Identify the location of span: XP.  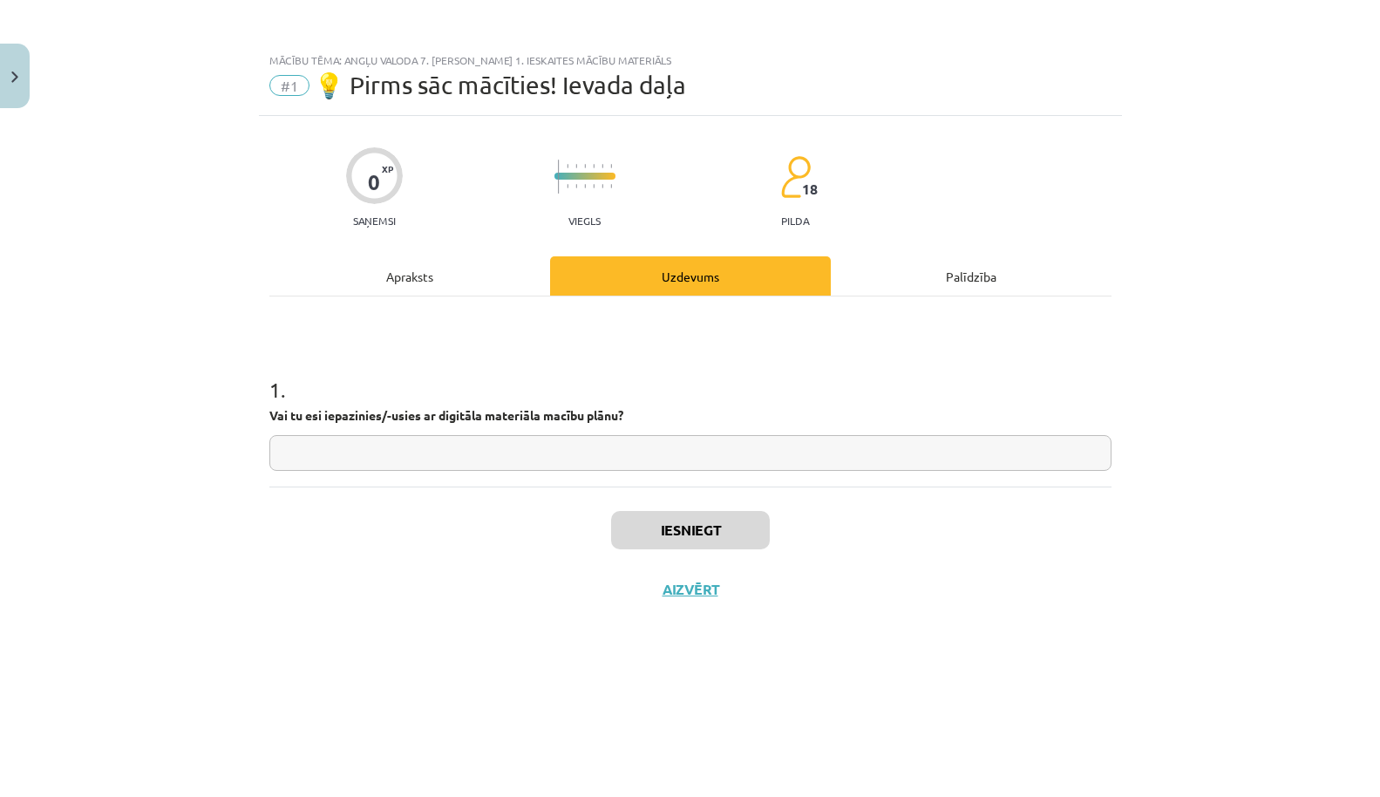
(387, 168).